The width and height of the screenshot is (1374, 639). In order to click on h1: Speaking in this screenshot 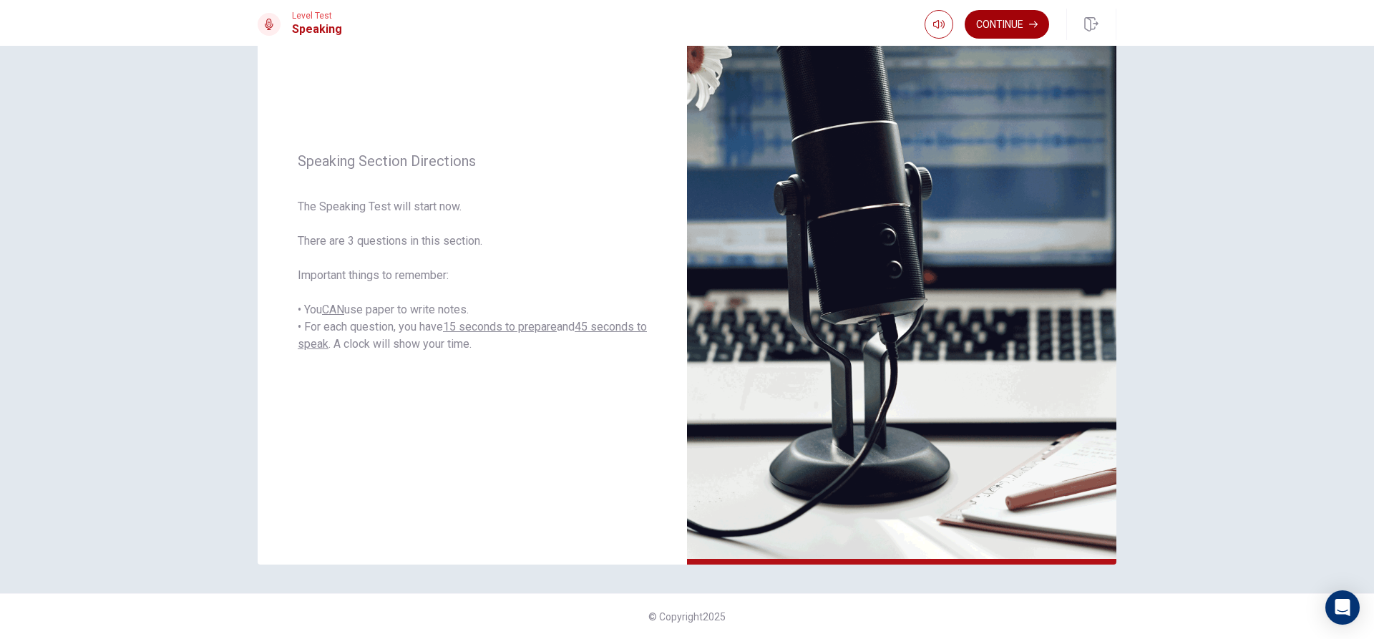, I will do `click(317, 29)`.